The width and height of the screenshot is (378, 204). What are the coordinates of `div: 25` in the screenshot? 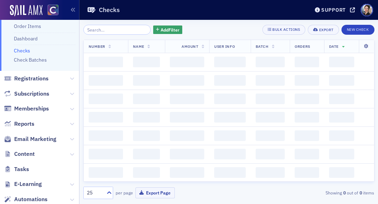 It's located at (95, 193).